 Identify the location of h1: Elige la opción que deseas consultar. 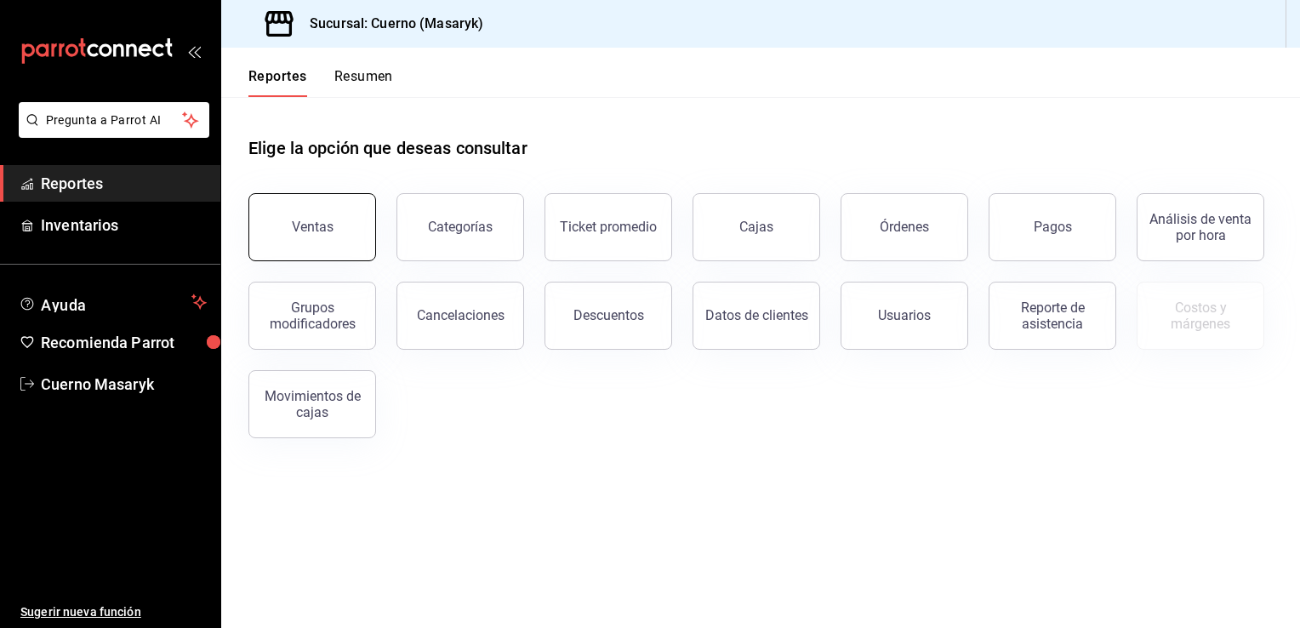
(388, 148).